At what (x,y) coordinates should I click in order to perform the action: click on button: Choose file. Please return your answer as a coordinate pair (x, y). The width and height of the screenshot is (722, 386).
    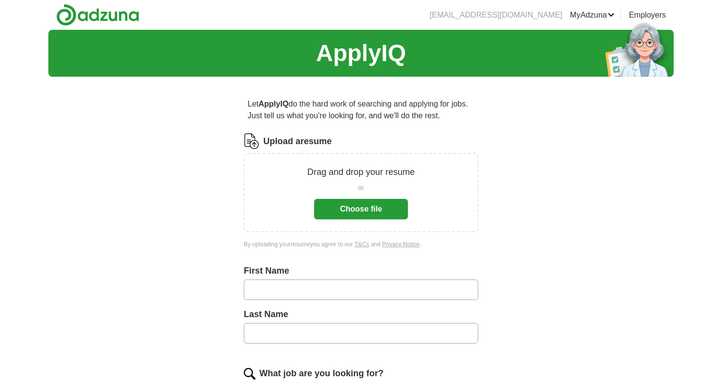
    Looking at the image, I should click on (361, 209).